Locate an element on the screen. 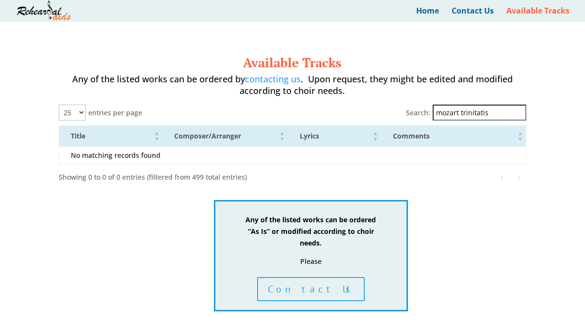 The image size is (585, 323). strong: Any of the listed works can be ordered “As Is” or modified according to choir needs. is located at coordinates (310, 231).